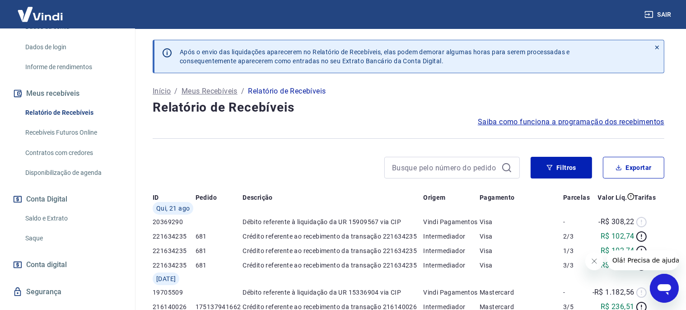 The width and height of the screenshot is (686, 310). Describe the element at coordinates (209, 91) in the screenshot. I see `a: Meus Recebíveis` at that location.